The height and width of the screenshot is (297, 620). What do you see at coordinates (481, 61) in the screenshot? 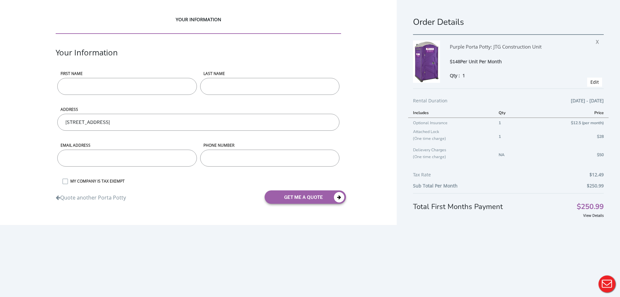
I see `span: Per Unit Per Month` at bounding box center [481, 61].